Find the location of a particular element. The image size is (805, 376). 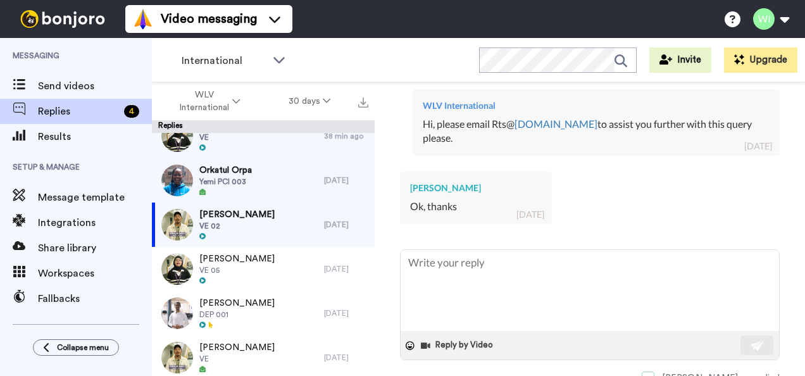

button: Upgrade is located at coordinates (761, 60).